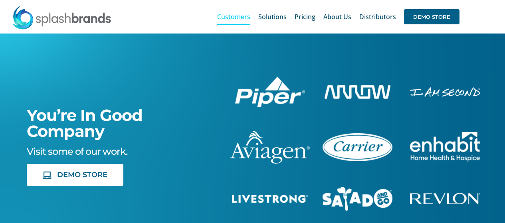 The image size is (505, 223). Describe the element at coordinates (62, 18) in the screenshot. I see `img: SplashBrands.com Logo` at that location.